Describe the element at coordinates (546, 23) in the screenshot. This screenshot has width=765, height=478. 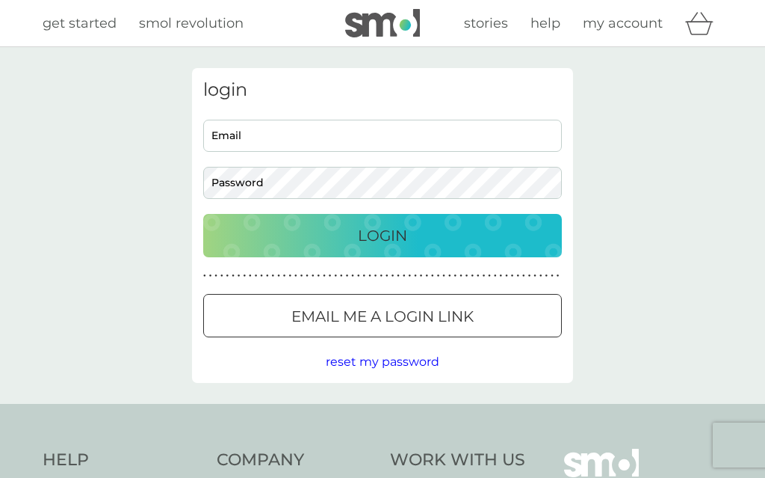
I see `a: help` at that location.